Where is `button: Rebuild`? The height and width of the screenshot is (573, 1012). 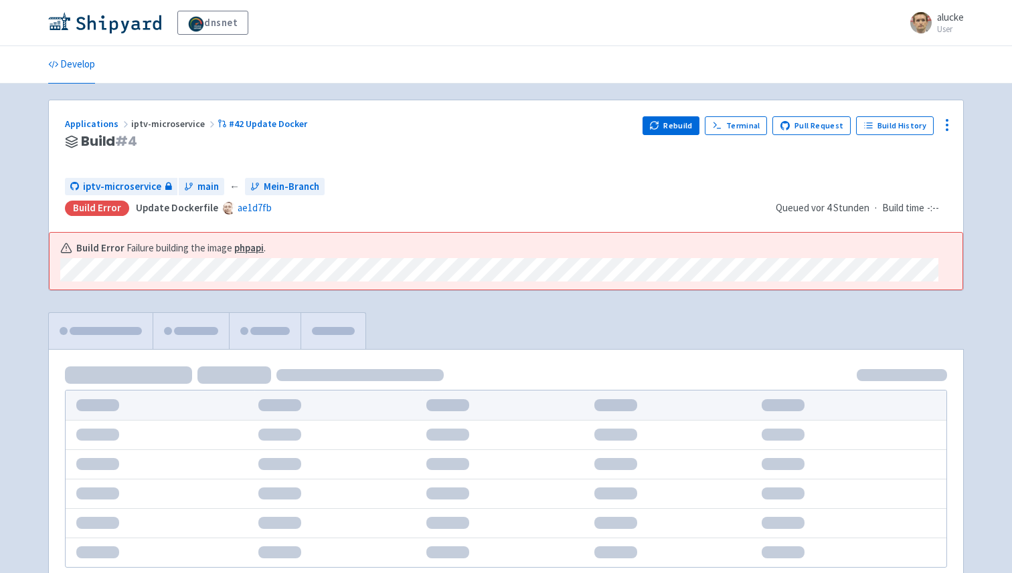
button: Rebuild is located at coordinates (671, 126).